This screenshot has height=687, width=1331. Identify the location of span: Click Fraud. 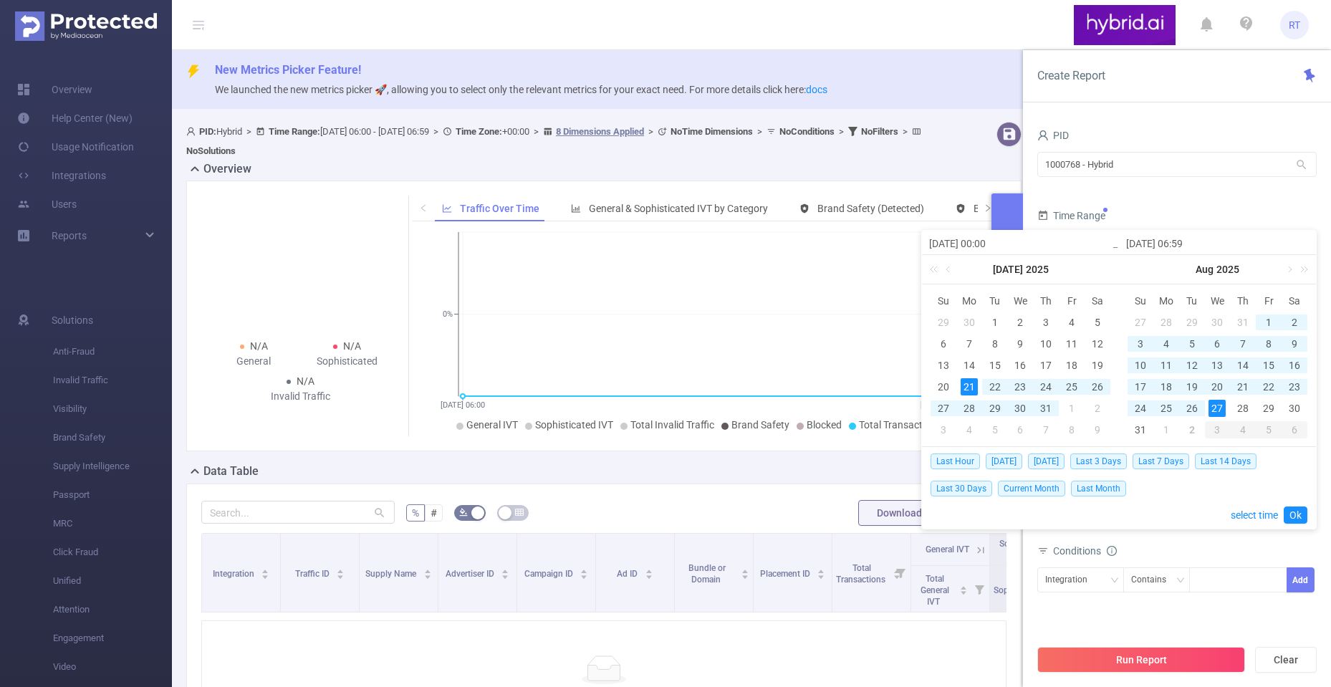
(112, 552).